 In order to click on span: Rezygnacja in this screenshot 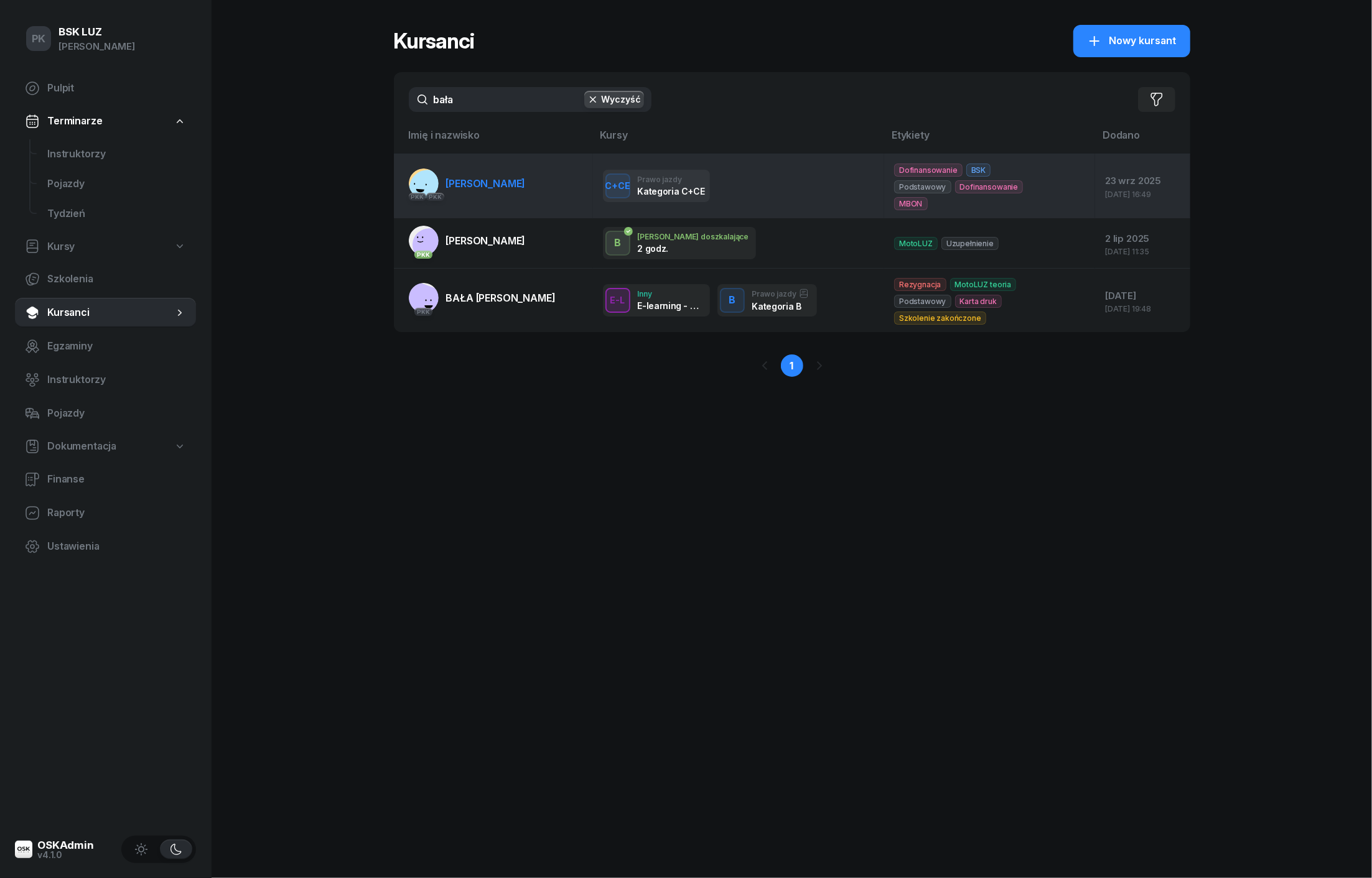, I will do `click(920, 284)`.